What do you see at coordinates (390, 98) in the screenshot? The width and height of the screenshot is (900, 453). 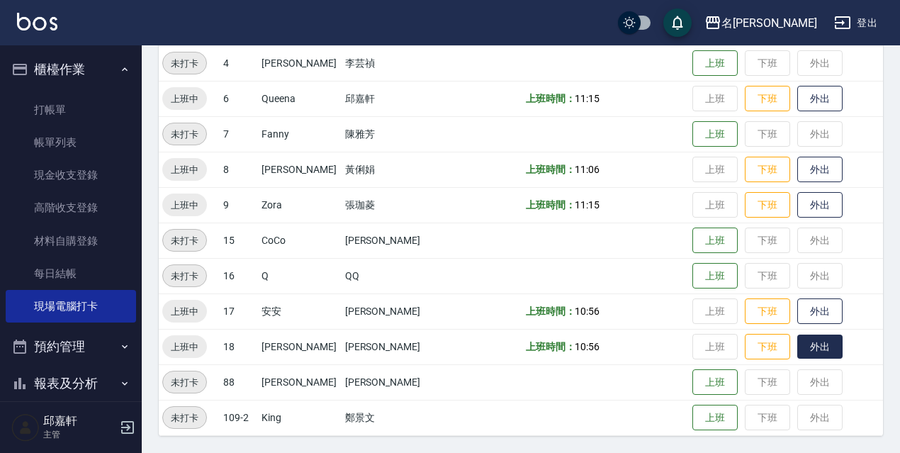 I see `td: 邱嘉軒` at bounding box center [390, 98].